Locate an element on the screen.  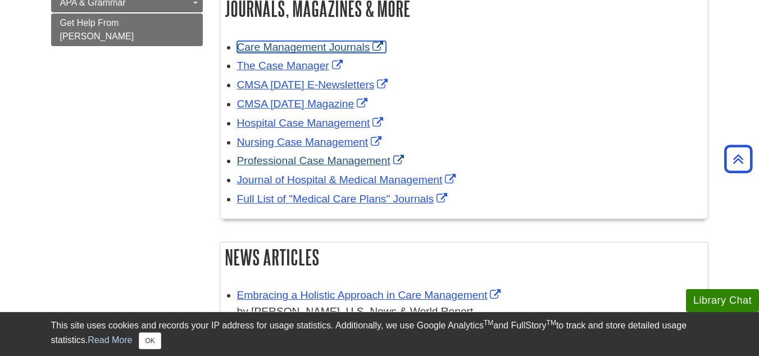
div: This site uses cookies and records your IP address for usage statistics. Additionally, we use Goo... is located at coordinates (380, 334).